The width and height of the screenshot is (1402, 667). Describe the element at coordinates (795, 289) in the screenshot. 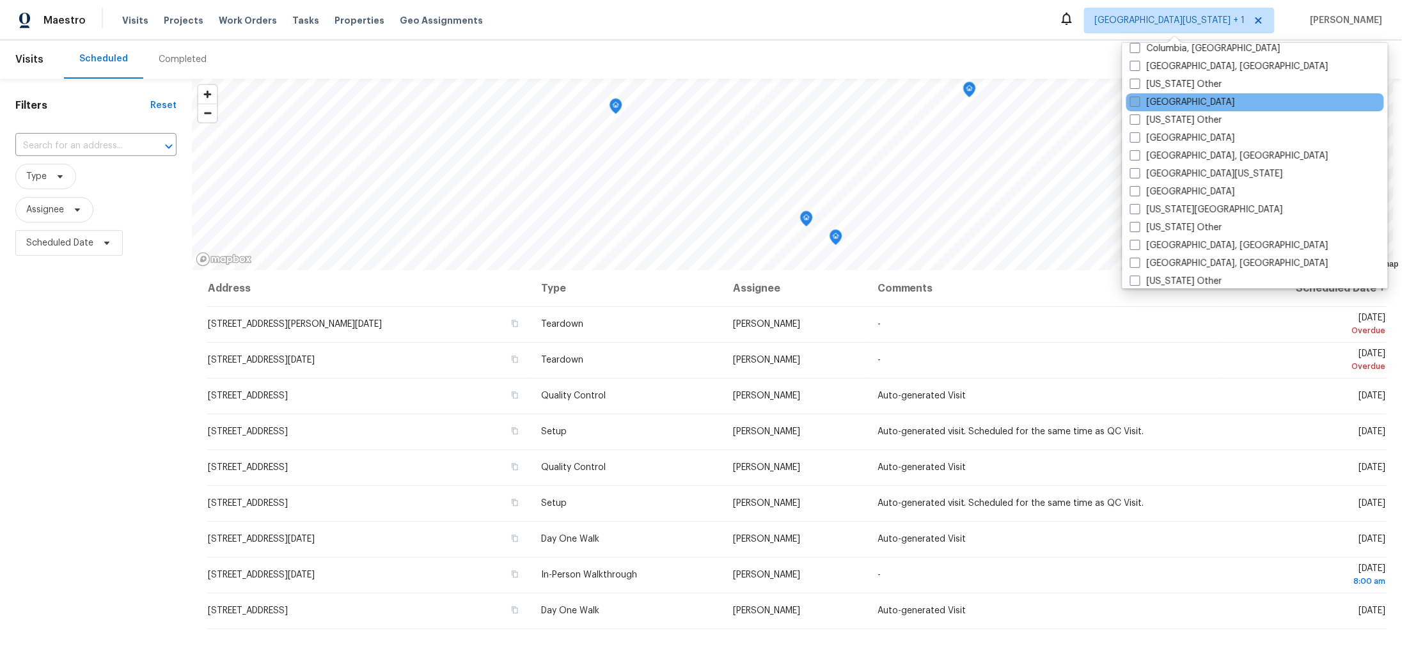

I see `th: Assignee` at that location.